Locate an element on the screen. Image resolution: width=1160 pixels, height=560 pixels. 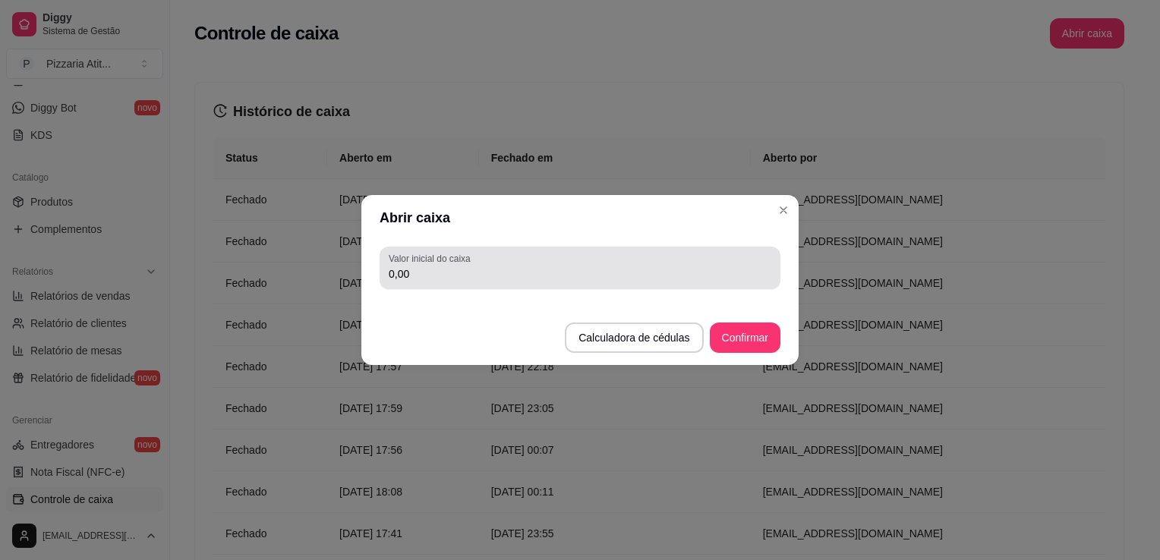
input: Valor inicial do caixa is located at coordinates (580, 274).